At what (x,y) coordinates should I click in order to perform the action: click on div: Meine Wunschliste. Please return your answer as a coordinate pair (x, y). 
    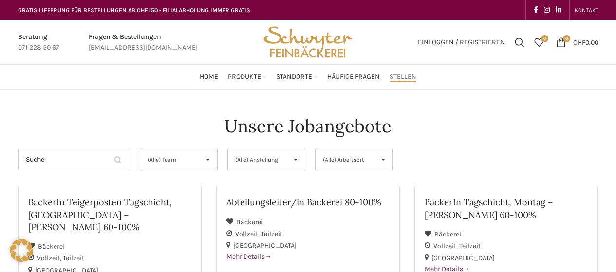
    Looking at the image, I should click on (539, 42).